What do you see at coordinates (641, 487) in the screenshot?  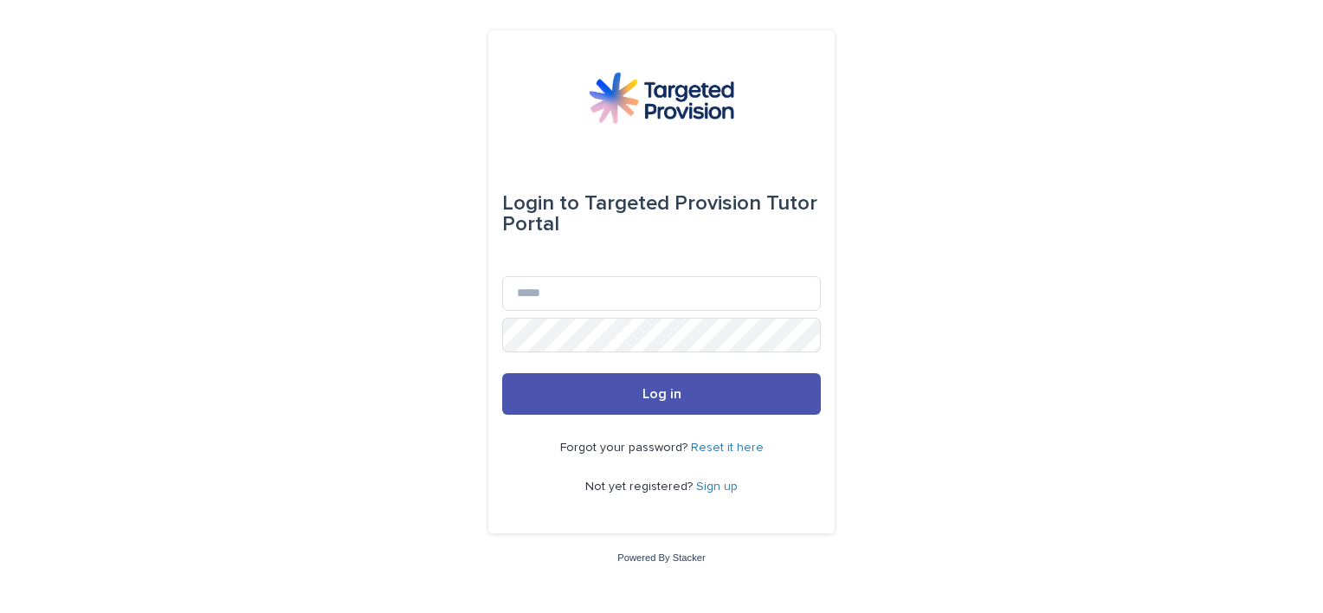 I see `span: Not yet registered?` at bounding box center [641, 487].